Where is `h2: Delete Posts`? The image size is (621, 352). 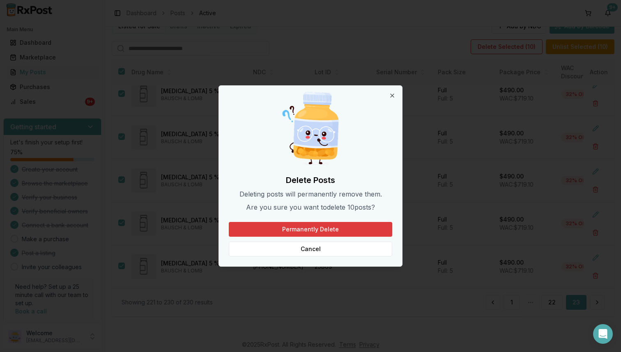 h2: Delete Posts is located at coordinates (310, 180).